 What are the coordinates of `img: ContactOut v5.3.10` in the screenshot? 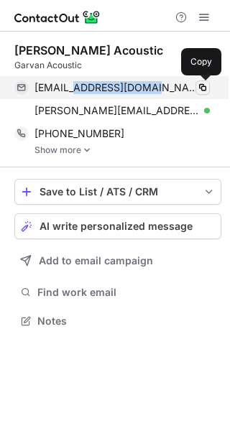 It's located at (57, 17).